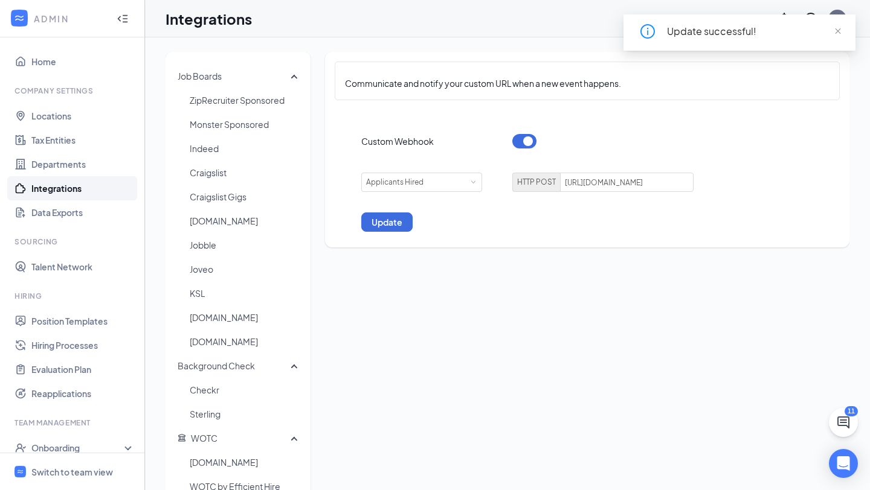 The width and height of the screenshot is (870, 490). I want to click on a: Departments, so click(83, 164).